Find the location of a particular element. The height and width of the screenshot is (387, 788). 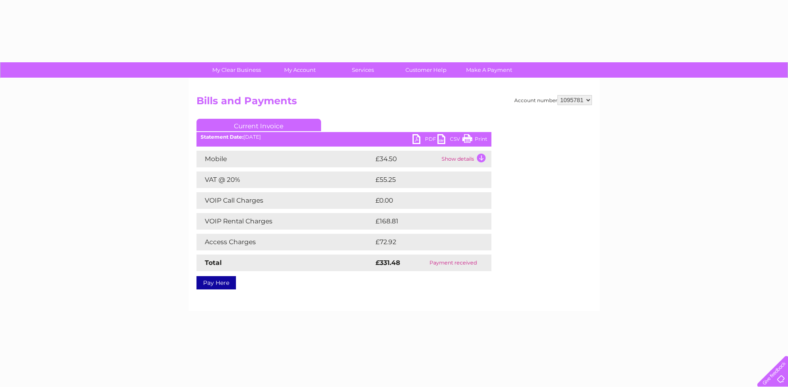

td: £72.92 is located at coordinates (424, 242).